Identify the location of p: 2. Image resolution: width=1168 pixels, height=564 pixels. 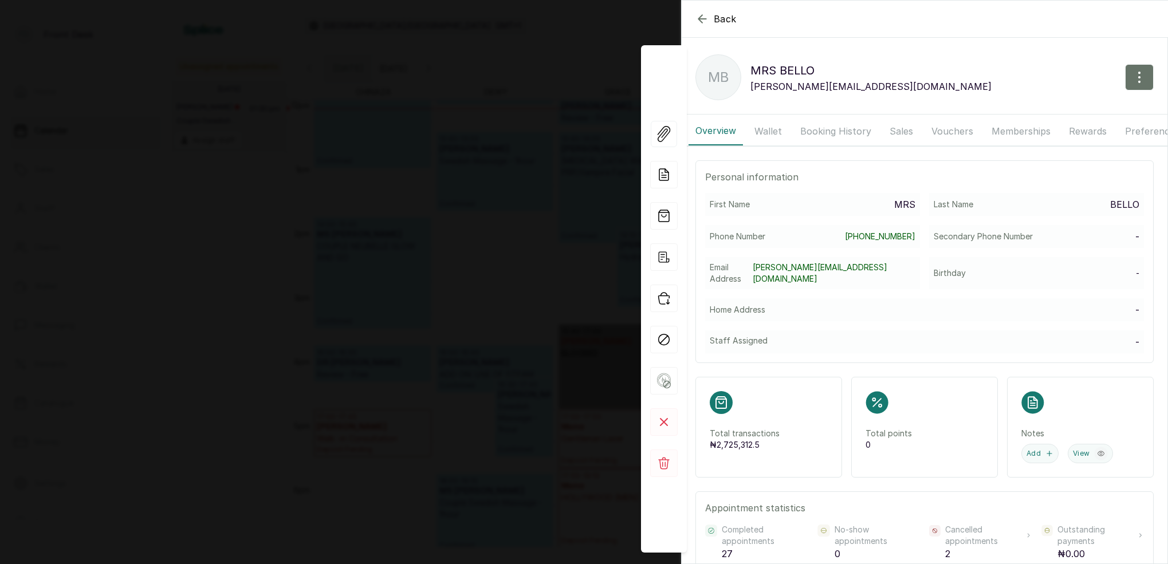
(989, 554).